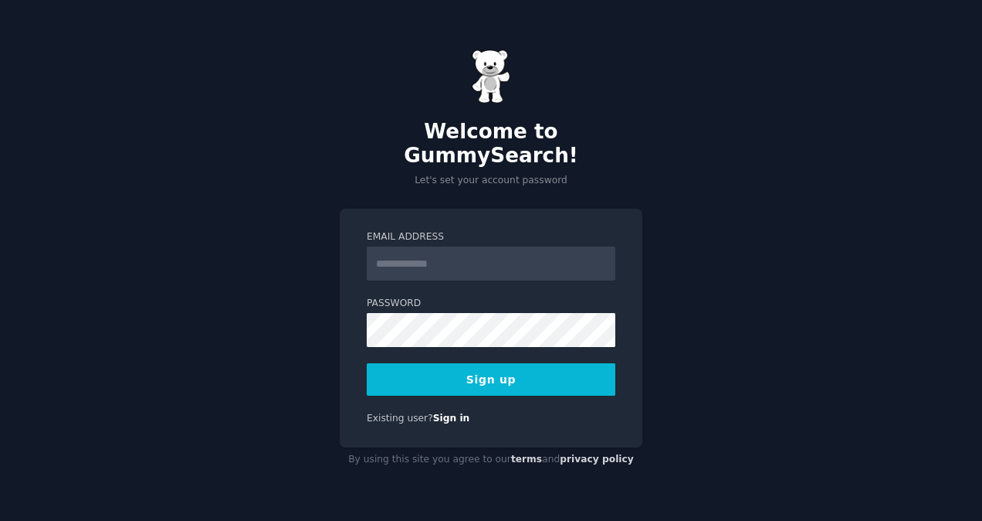  Describe the element at coordinates (491, 303) in the screenshot. I see `label: Password` at that location.